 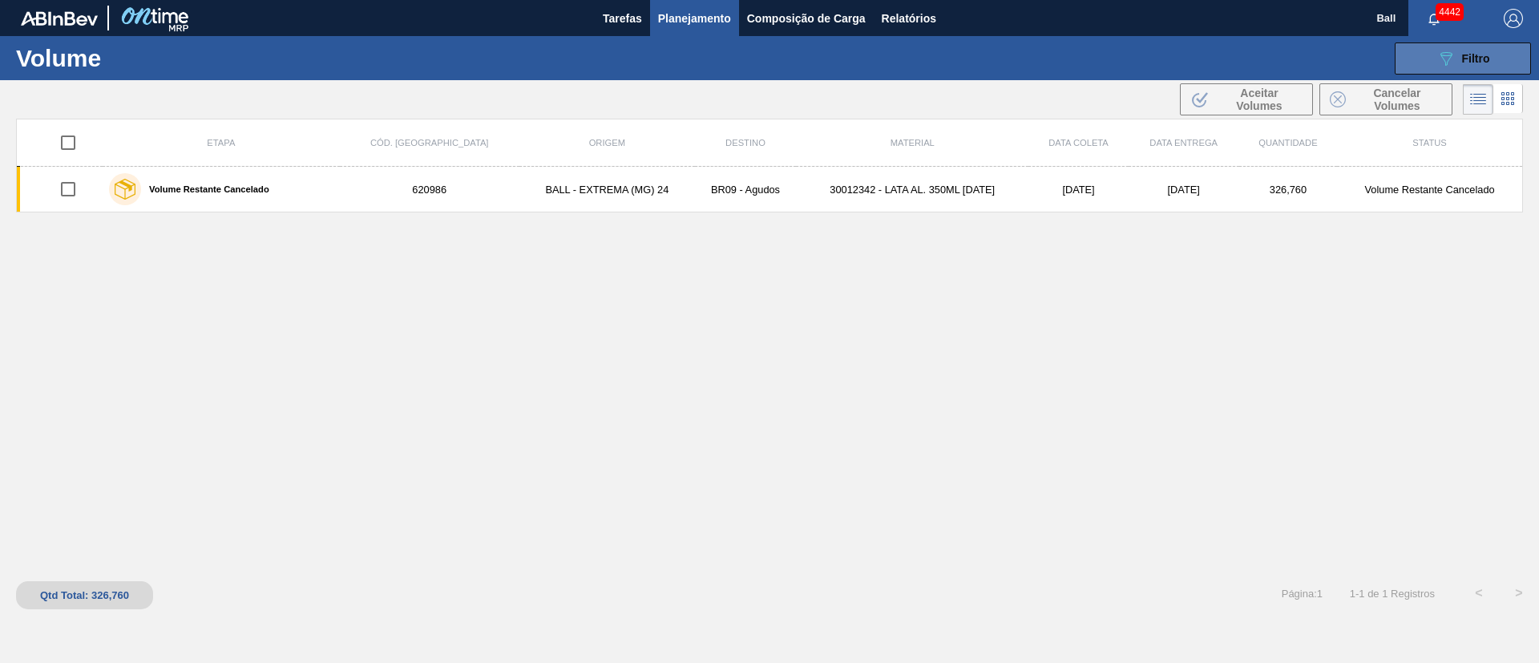 What do you see at coordinates (770, 189) in the screenshot?
I see `a: Volume Restante Cancelado620986BALL - EXTREMA (MG) 24BR09 - Agudos30012342 - LATA AL. 350ML [DATE...` at bounding box center [770, 189].